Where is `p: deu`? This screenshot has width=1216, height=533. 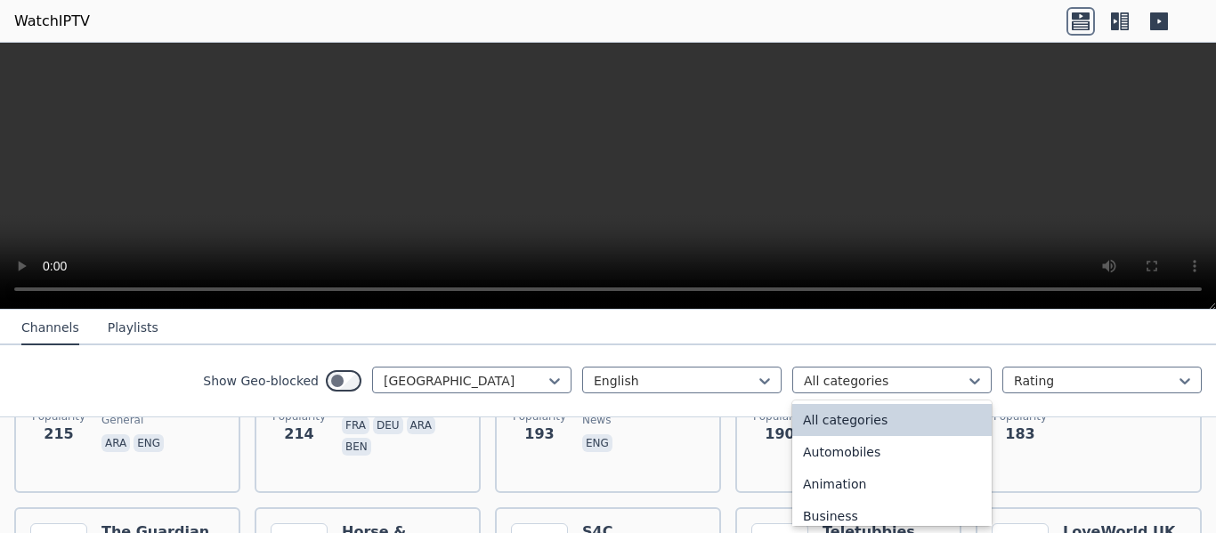
p: deu is located at coordinates (388, 425).